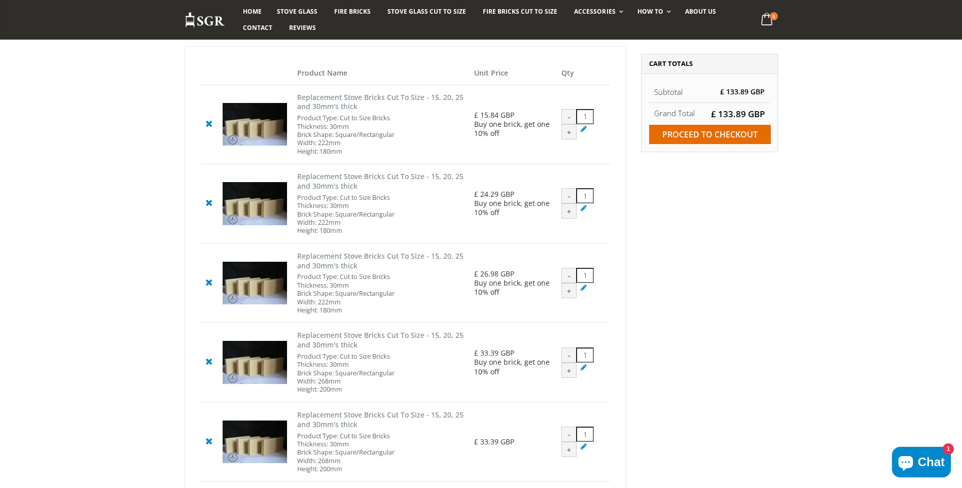 This screenshot has width=962, height=488. Describe the element at coordinates (700, 12) in the screenshot. I see `a: About us` at that location.